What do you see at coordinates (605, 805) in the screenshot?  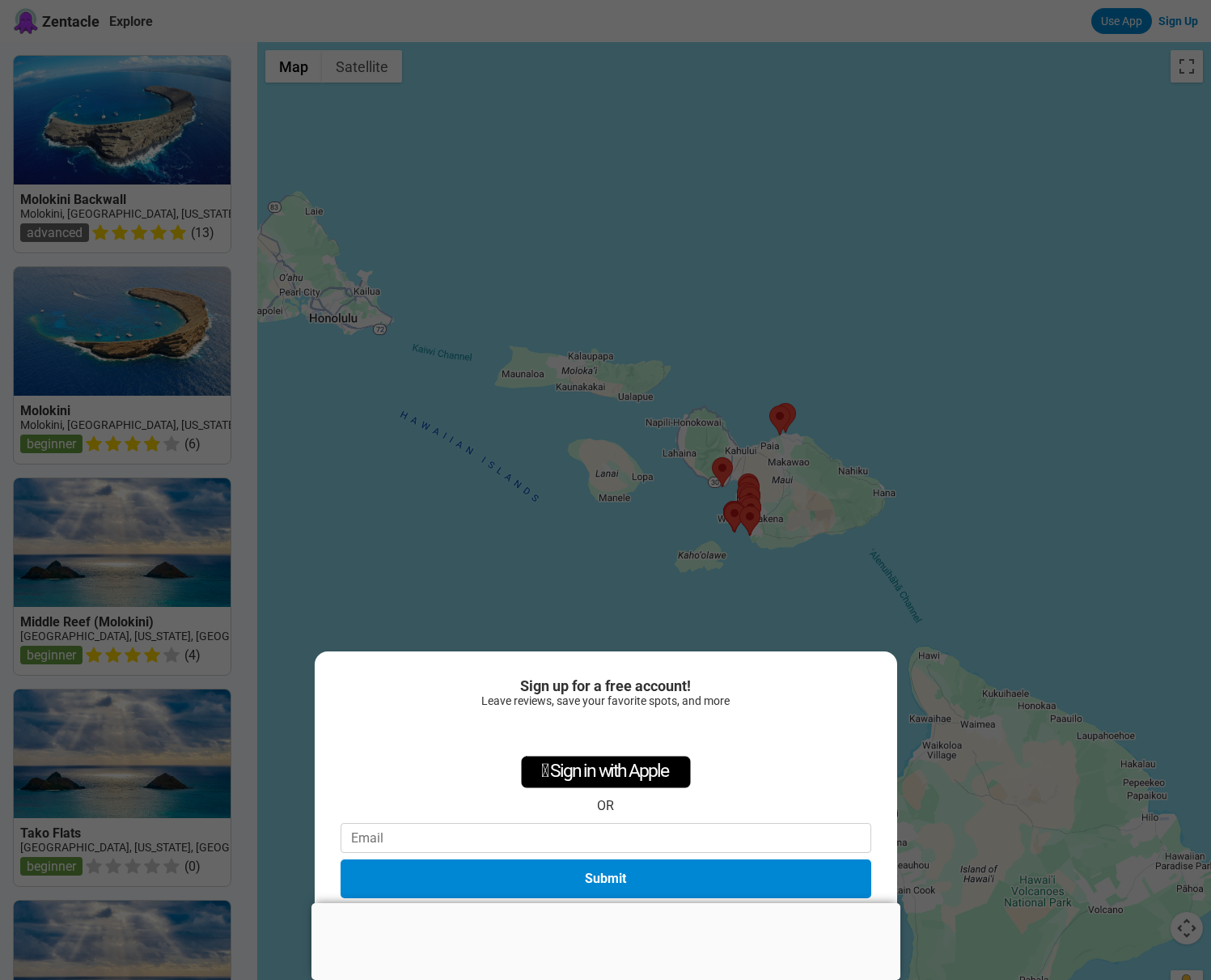 I see `div: OR` at bounding box center [605, 805].